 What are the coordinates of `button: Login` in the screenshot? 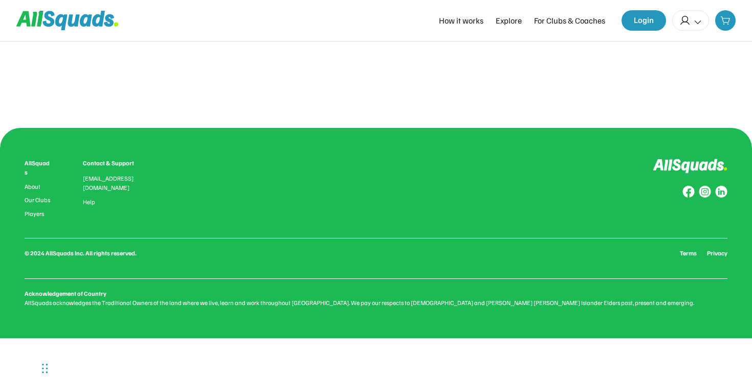 It's located at (643, 20).